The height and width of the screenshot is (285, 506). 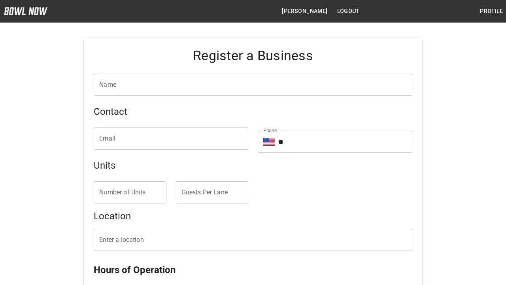 I want to click on label: Phone, so click(x=270, y=130).